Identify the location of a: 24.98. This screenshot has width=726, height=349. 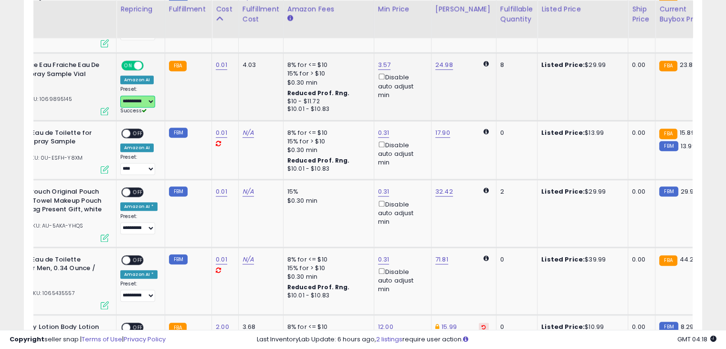
(444, 65).